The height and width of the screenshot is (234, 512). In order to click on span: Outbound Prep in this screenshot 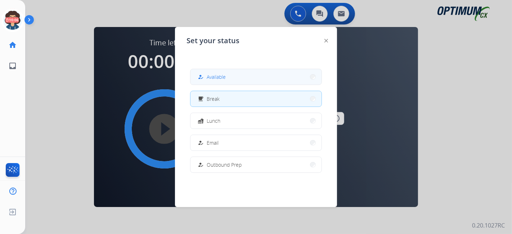, I will do `click(224, 165)`.